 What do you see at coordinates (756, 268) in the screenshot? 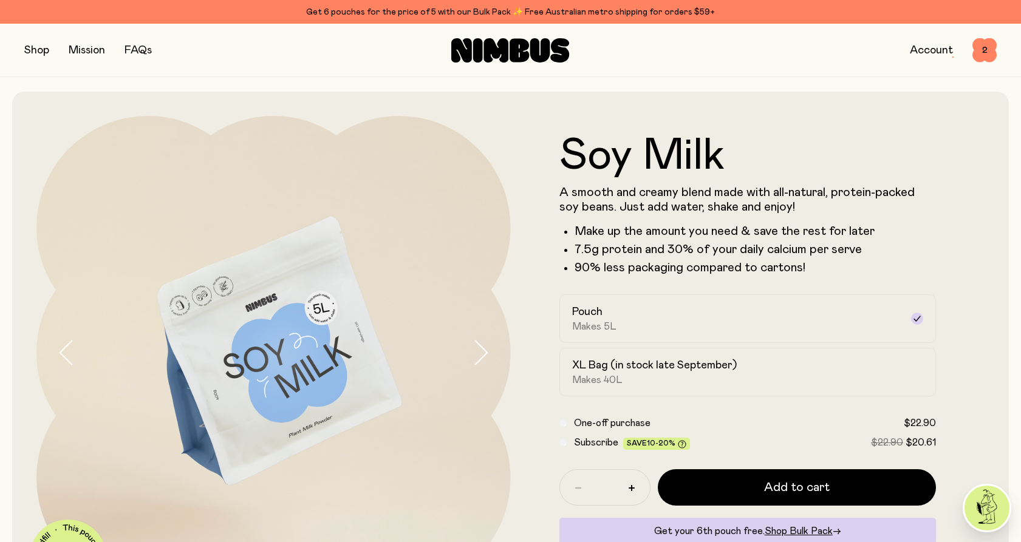
I see `p: 90% less packaging compared to cartons!` at bounding box center [756, 268].